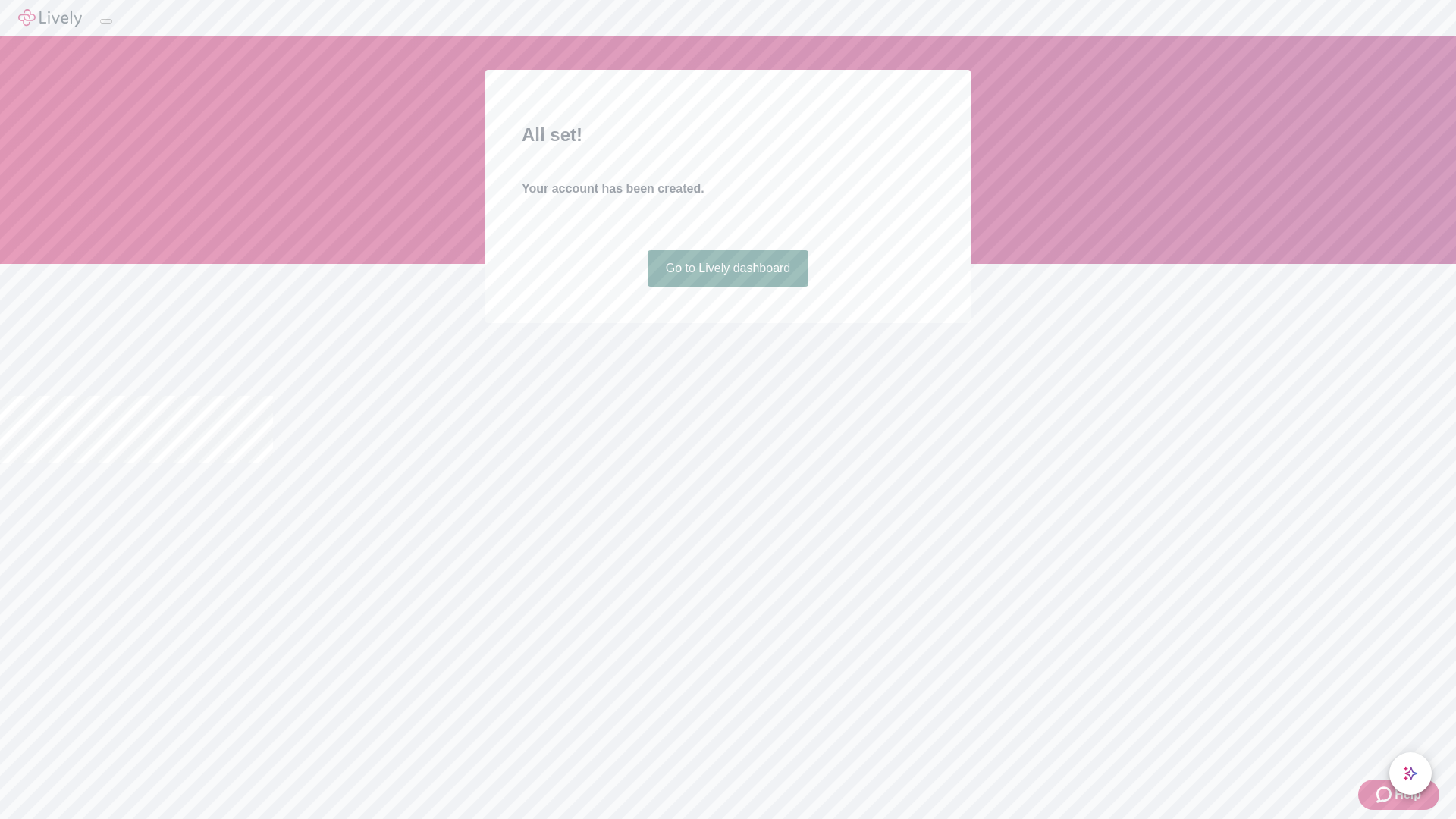 The width and height of the screenshot is (1456, 819). What do you see at coordinates (1411, 773) in the screenshot?
I see `button: chat` at bounding box center [1411, 773].